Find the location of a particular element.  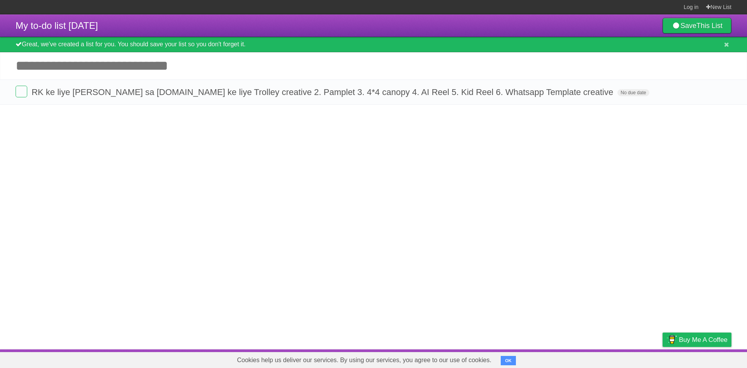

a: Privacy is located at coordinates (663, 358).